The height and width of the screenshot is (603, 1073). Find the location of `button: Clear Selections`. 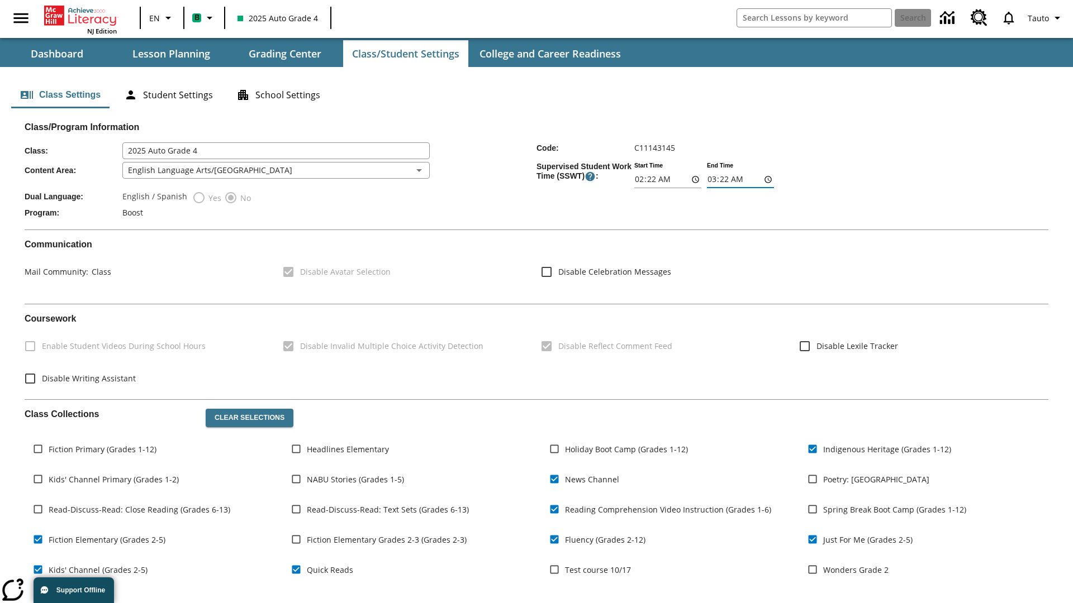

button: Clear Selections is located at coordinates (249, 418).